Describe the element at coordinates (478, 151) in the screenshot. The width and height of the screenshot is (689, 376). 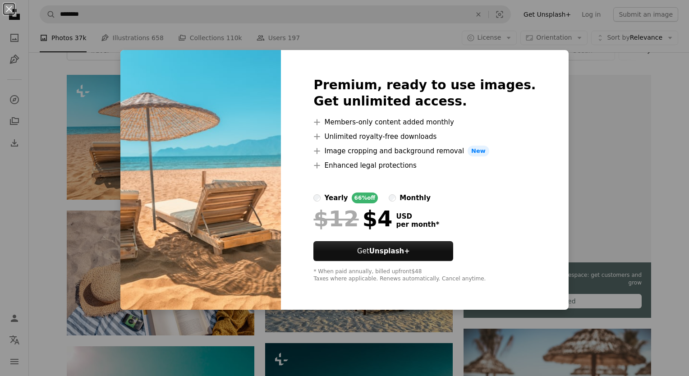
I see `span: New` at that location.